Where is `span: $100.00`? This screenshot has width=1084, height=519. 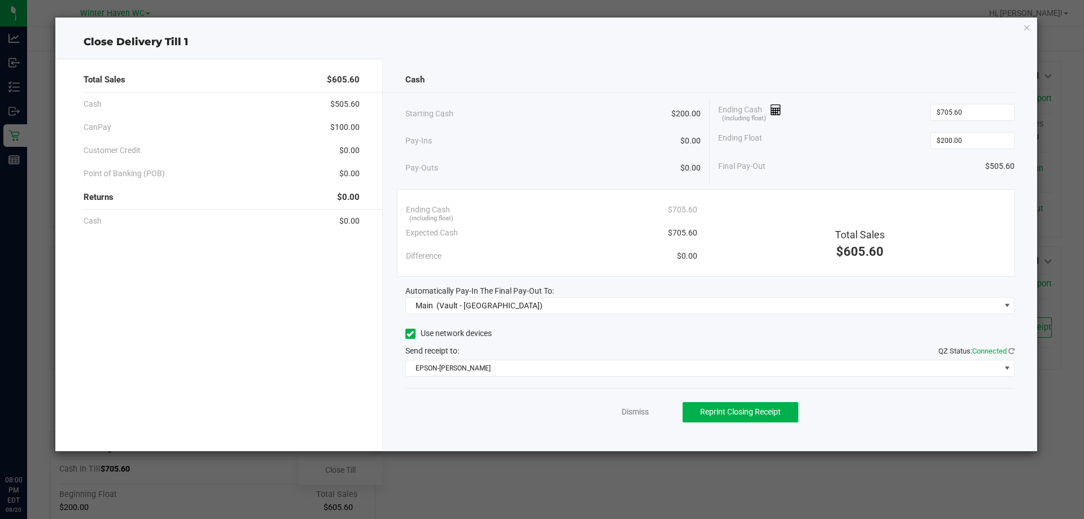 span: $100.00 is located at coordinates (345, 127).